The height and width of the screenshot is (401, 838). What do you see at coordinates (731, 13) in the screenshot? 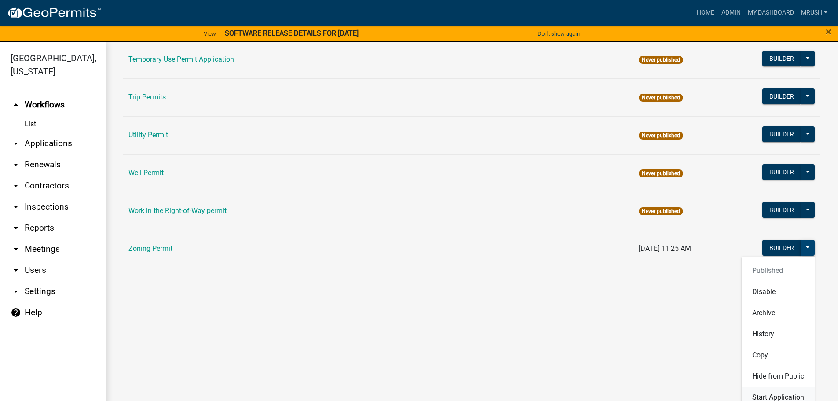
I see `a: Admin` at bounding box center [731, 13].